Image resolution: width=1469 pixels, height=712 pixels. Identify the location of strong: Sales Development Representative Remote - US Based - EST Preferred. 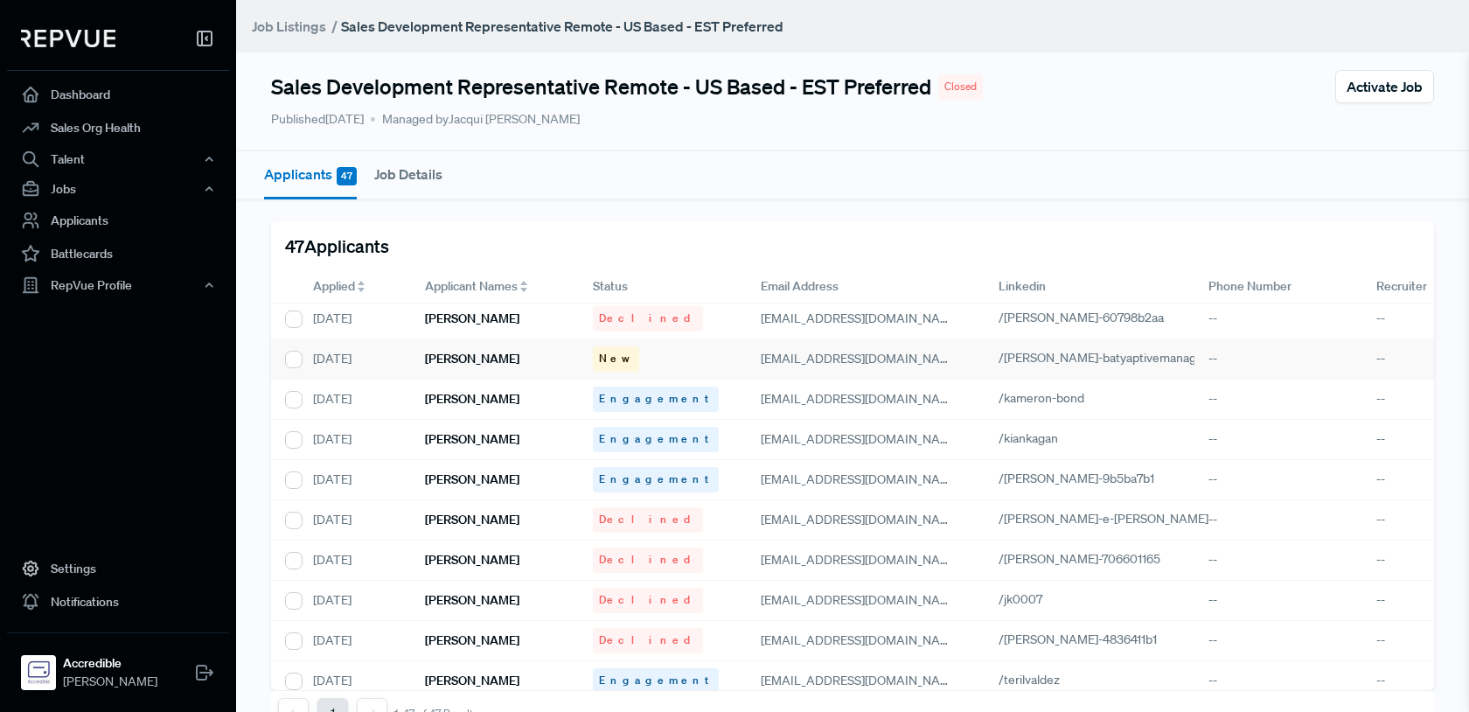
(562, 26).